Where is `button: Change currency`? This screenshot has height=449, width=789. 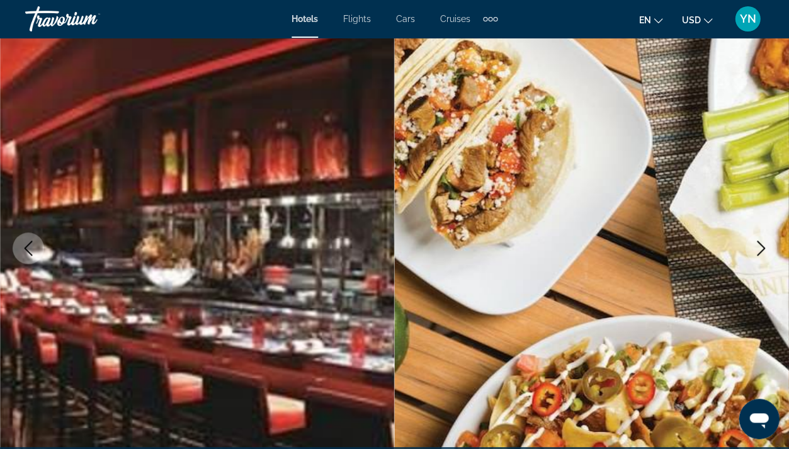 button: Change currency is located at coordinates (697, 20).